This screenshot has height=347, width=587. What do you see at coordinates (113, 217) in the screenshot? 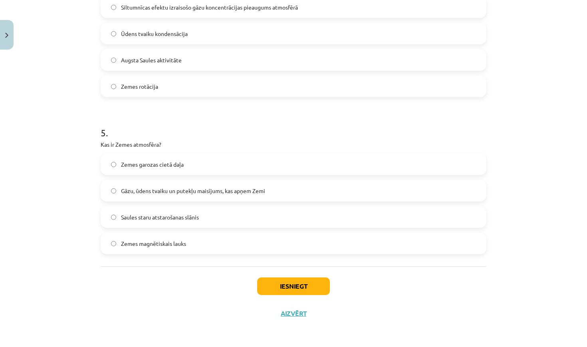
I see `input: Saules staru atstarošanas slānis` at bounding box center [113, 217].